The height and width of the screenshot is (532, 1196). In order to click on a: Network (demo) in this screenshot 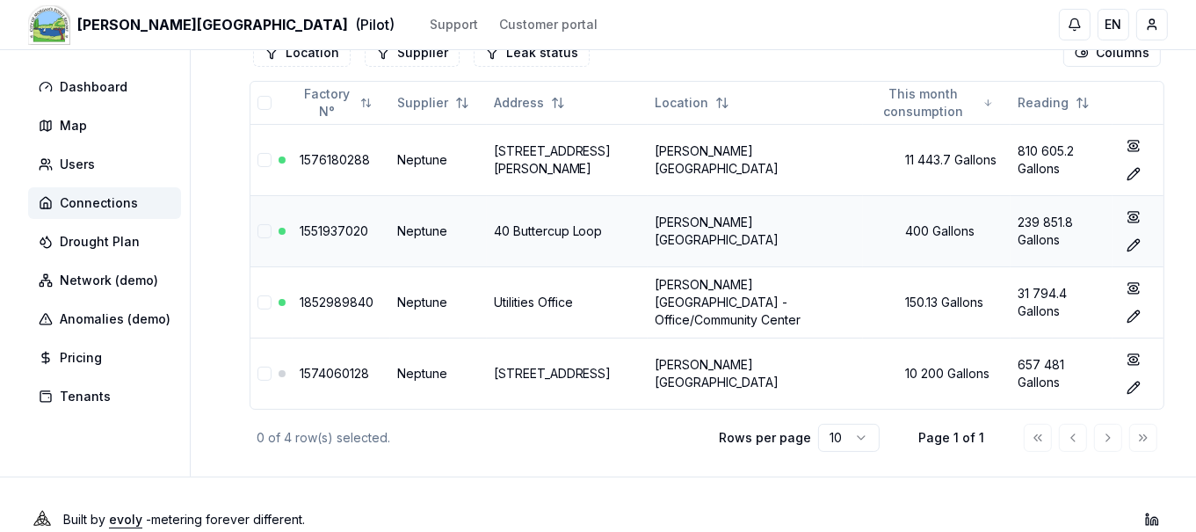, I will do `click(108, 280)`.